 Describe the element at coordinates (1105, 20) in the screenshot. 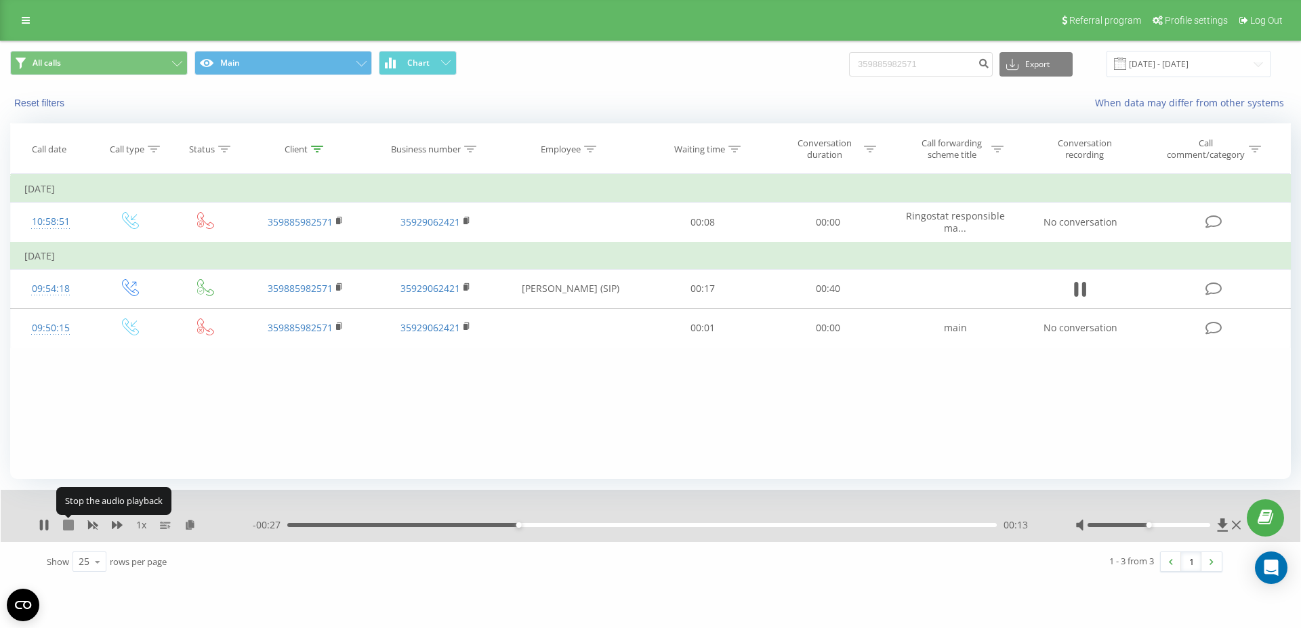

I see `span: Referral program` at that location.